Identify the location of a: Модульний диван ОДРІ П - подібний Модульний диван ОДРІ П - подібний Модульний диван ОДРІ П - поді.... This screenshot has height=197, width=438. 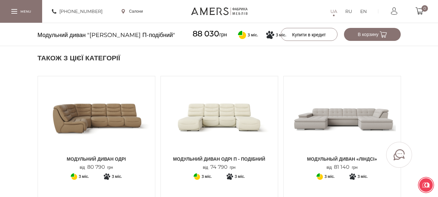
(219, 125).